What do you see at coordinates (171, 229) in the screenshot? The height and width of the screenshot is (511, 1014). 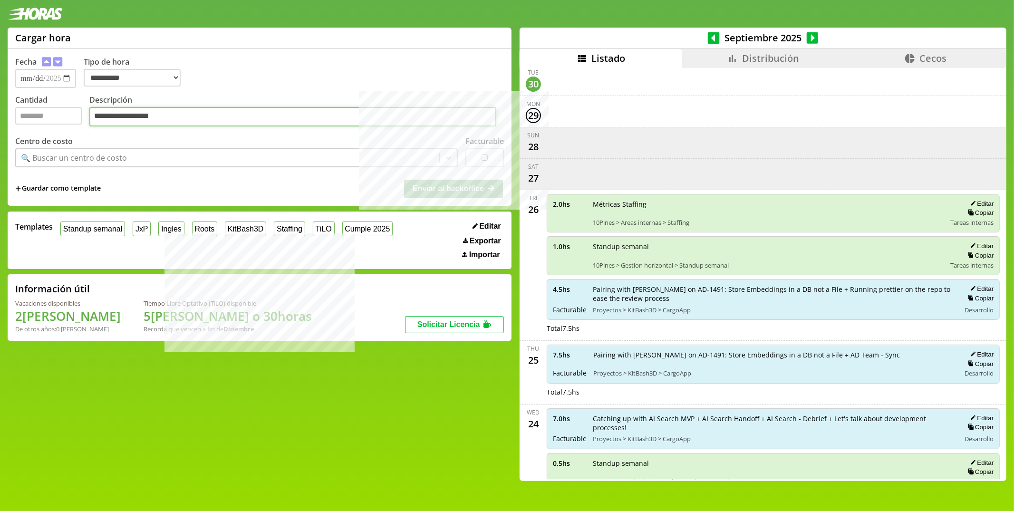 I see `button: Ingles` at bounding box center [171, 229].